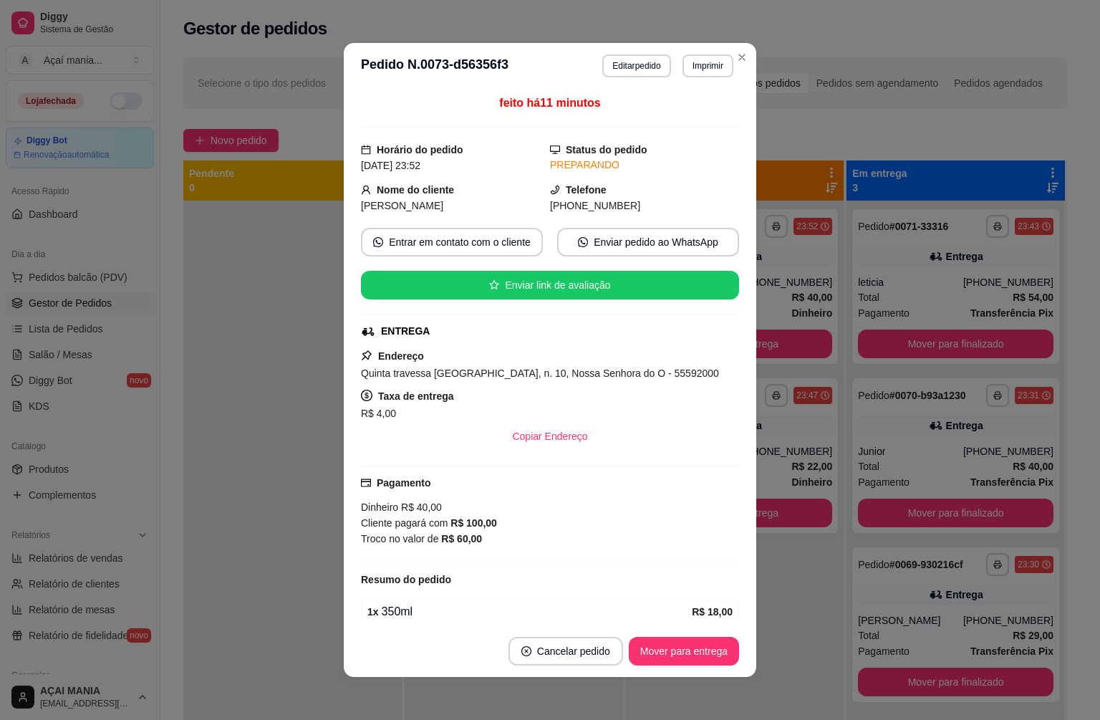 The image size is (1100, 720). What do you see at coordinates (367, 355) in the screenshot?
I see `span: pushpin` at bounding box center [367, 355].